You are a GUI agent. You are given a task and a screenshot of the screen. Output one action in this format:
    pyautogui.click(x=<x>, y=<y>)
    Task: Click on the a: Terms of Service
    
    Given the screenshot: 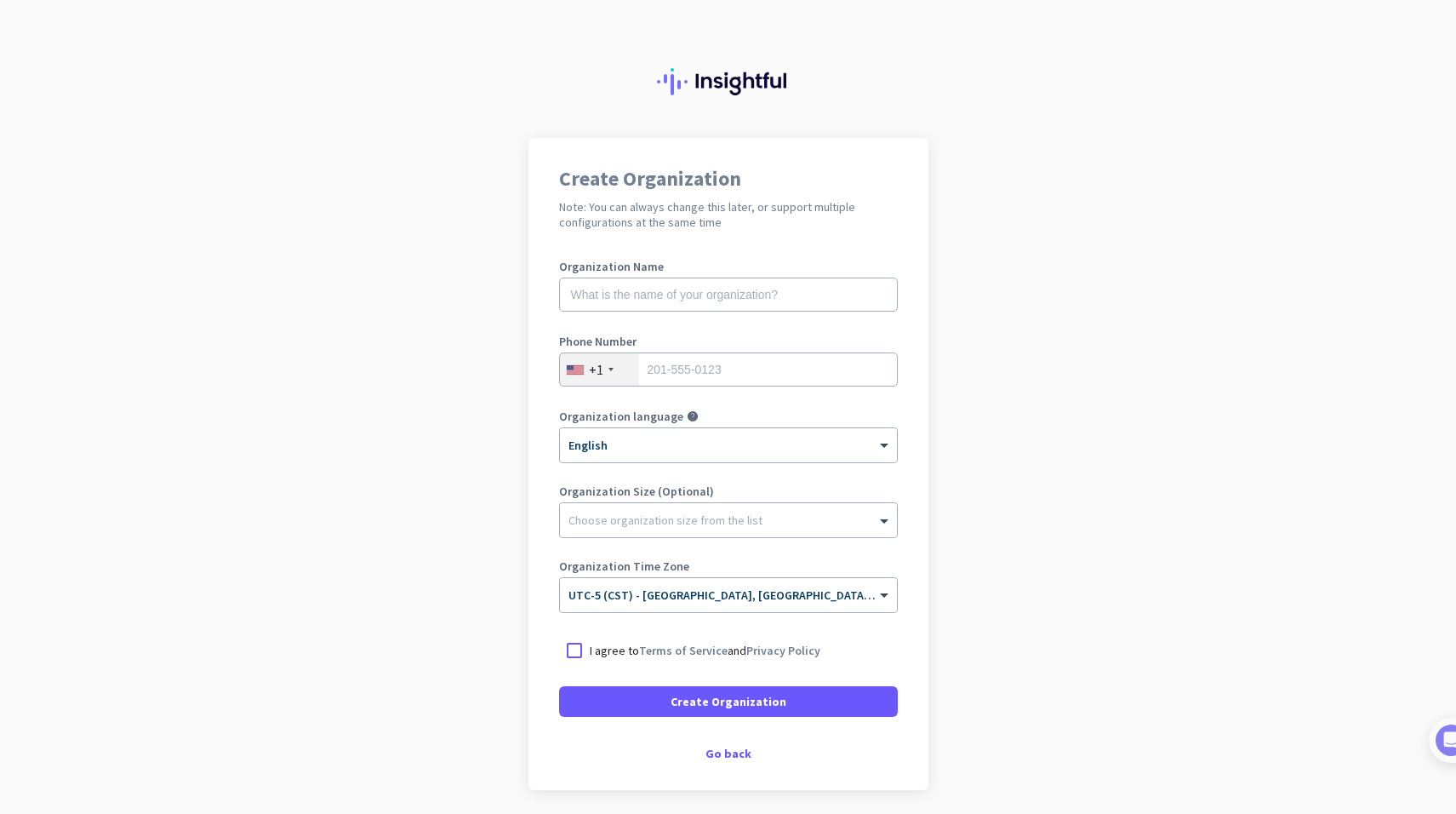 What is the action you would take?
    pyautogui.click(x=684, y=650)
    